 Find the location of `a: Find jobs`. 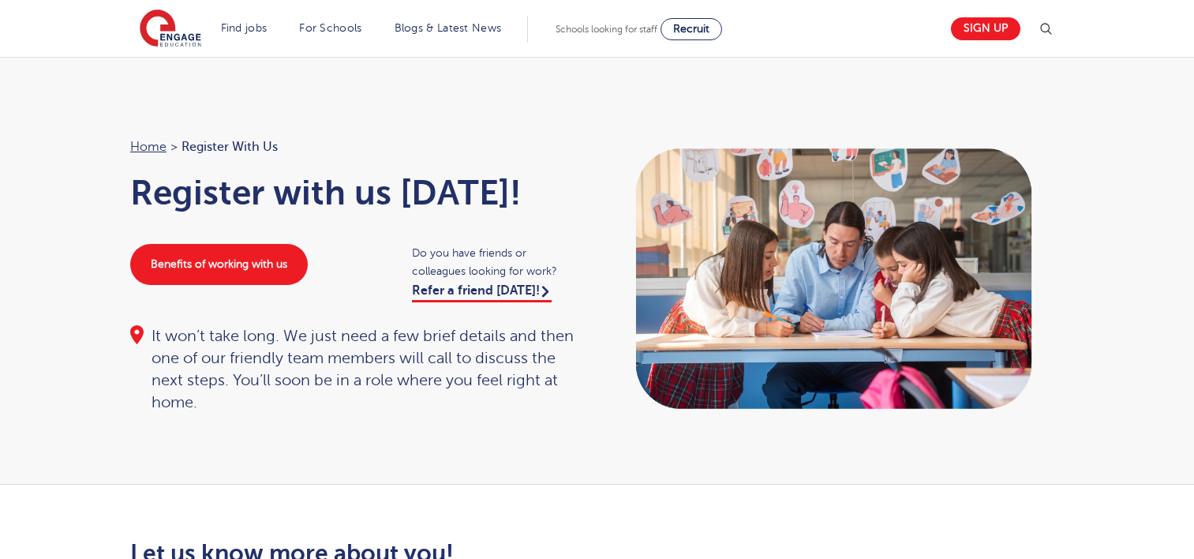

a: Find jobs is located at coordinates (244, 28).